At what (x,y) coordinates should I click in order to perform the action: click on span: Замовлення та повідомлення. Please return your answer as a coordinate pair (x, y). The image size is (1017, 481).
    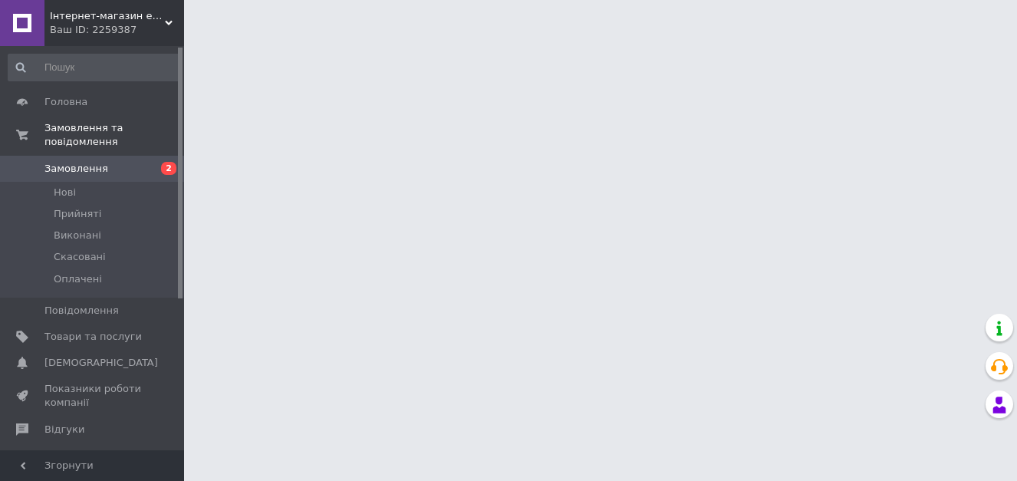
    Looking at the image, I should click on (114, 135).